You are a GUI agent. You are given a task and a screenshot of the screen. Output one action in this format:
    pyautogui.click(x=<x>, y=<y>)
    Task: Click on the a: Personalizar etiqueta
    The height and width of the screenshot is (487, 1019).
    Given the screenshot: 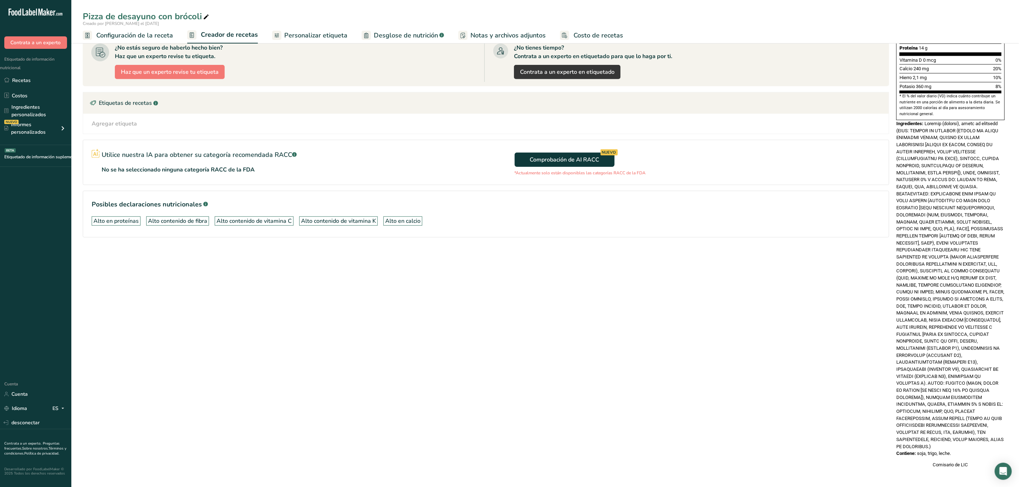 What is the action you would take?
    pyautogui.click(x=309, y=35)
    